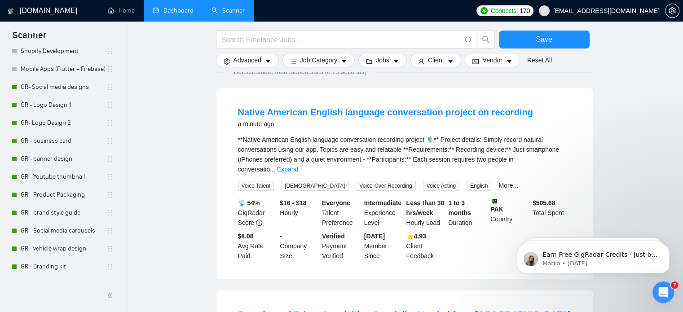  Describe the element at coordinates (674, 285) in the screenshot. I see `span: 7` at that location.